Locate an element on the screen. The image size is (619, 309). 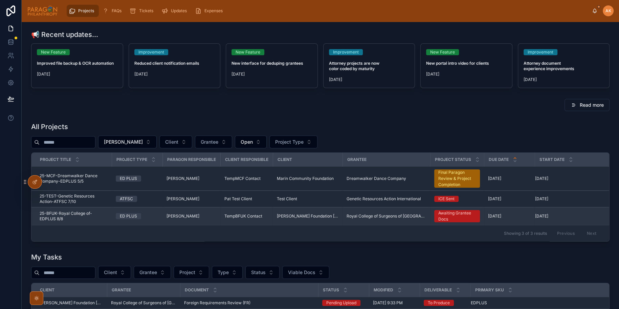
a: 25-MCF-Dreamwalker Dance Company-EDPLUS 5/5 is located at coordinates (73, 178).